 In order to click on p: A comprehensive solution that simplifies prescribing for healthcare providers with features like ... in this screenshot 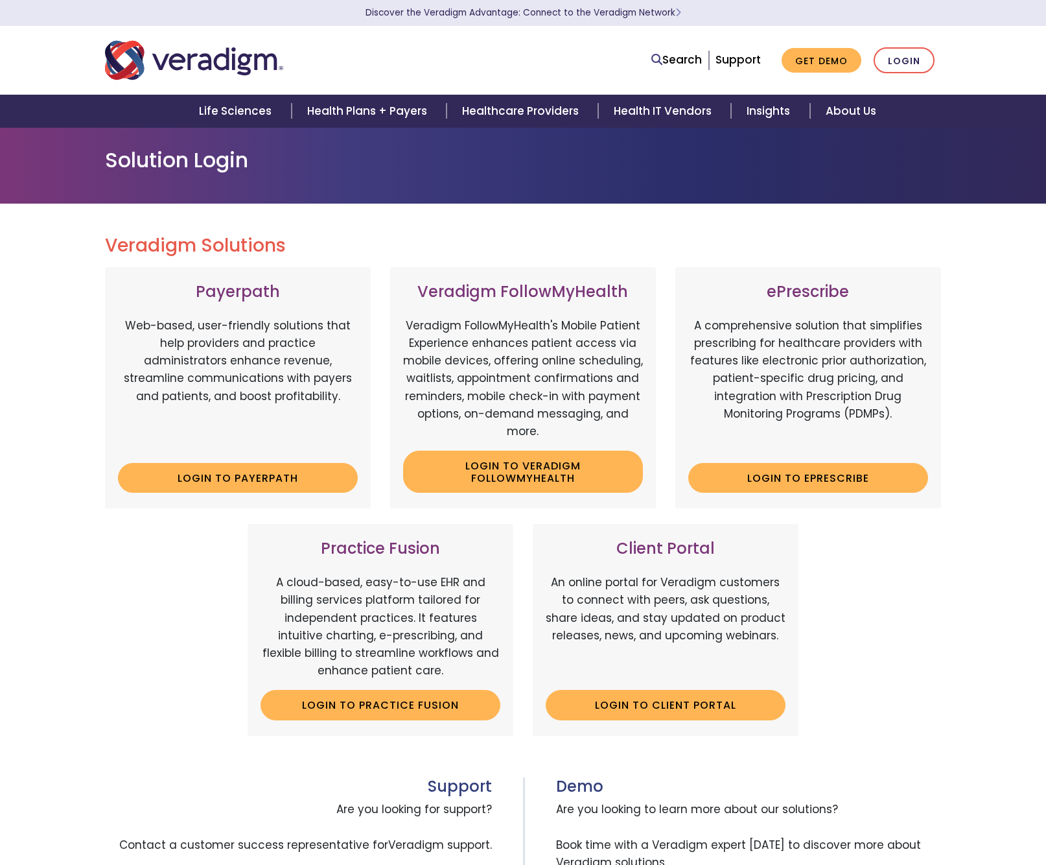, I will do `click(808, 385)`.